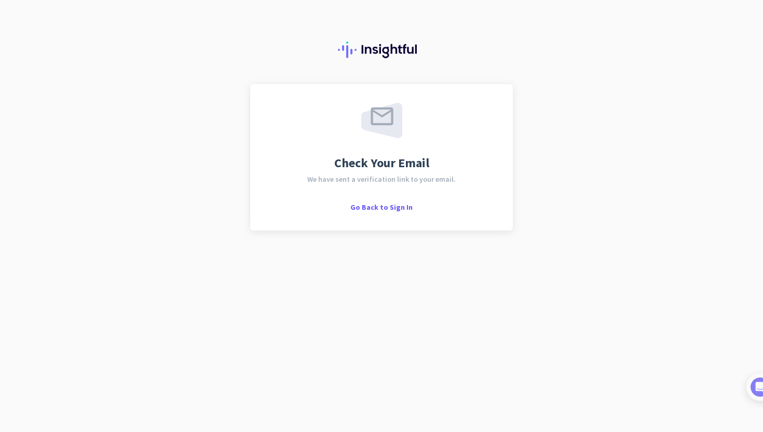  Describe the element at coordinates (382, 163) in the screenshot. I see `span: Check Your Email` at that location.